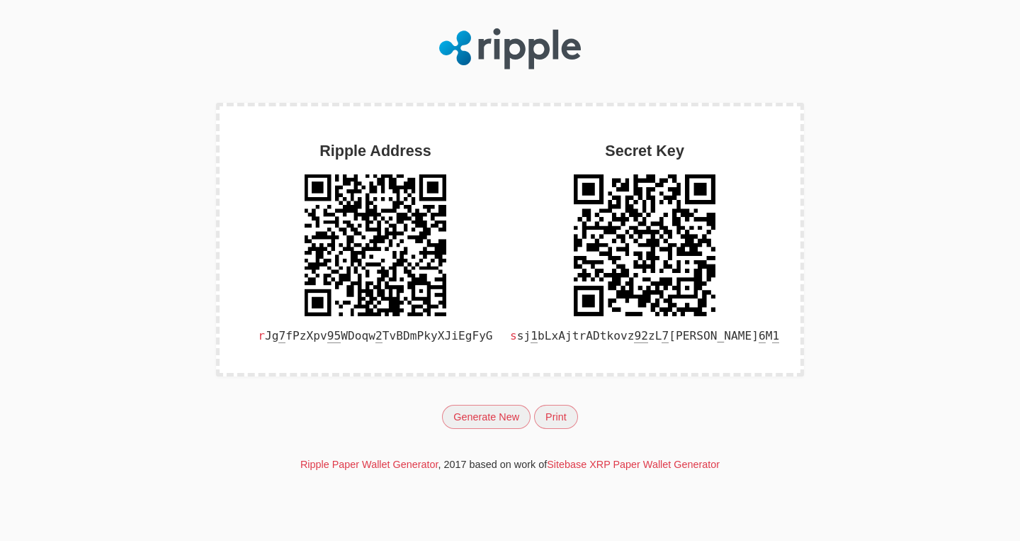 The image size is (1020, 541). Describe the element at coordinates (369, 464) in the screenshot. I see `a: Ripple Paper Wallet Generator` at that location.